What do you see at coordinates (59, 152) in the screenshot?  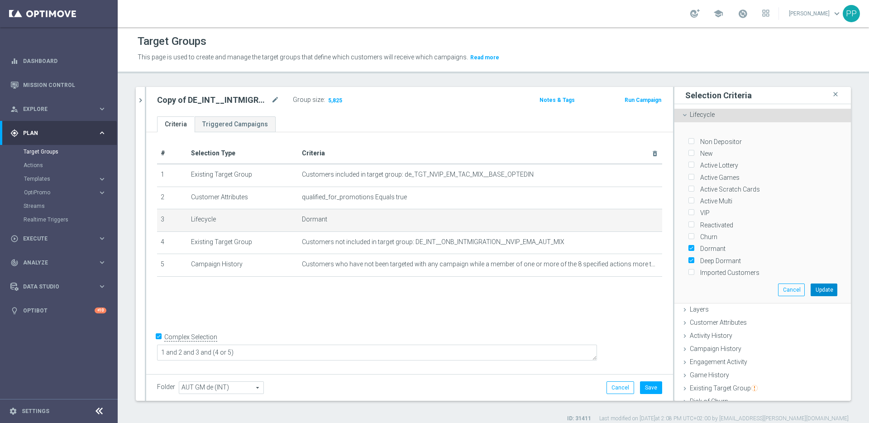 I see `a: Target Groups` at bounding box center [59, 152].